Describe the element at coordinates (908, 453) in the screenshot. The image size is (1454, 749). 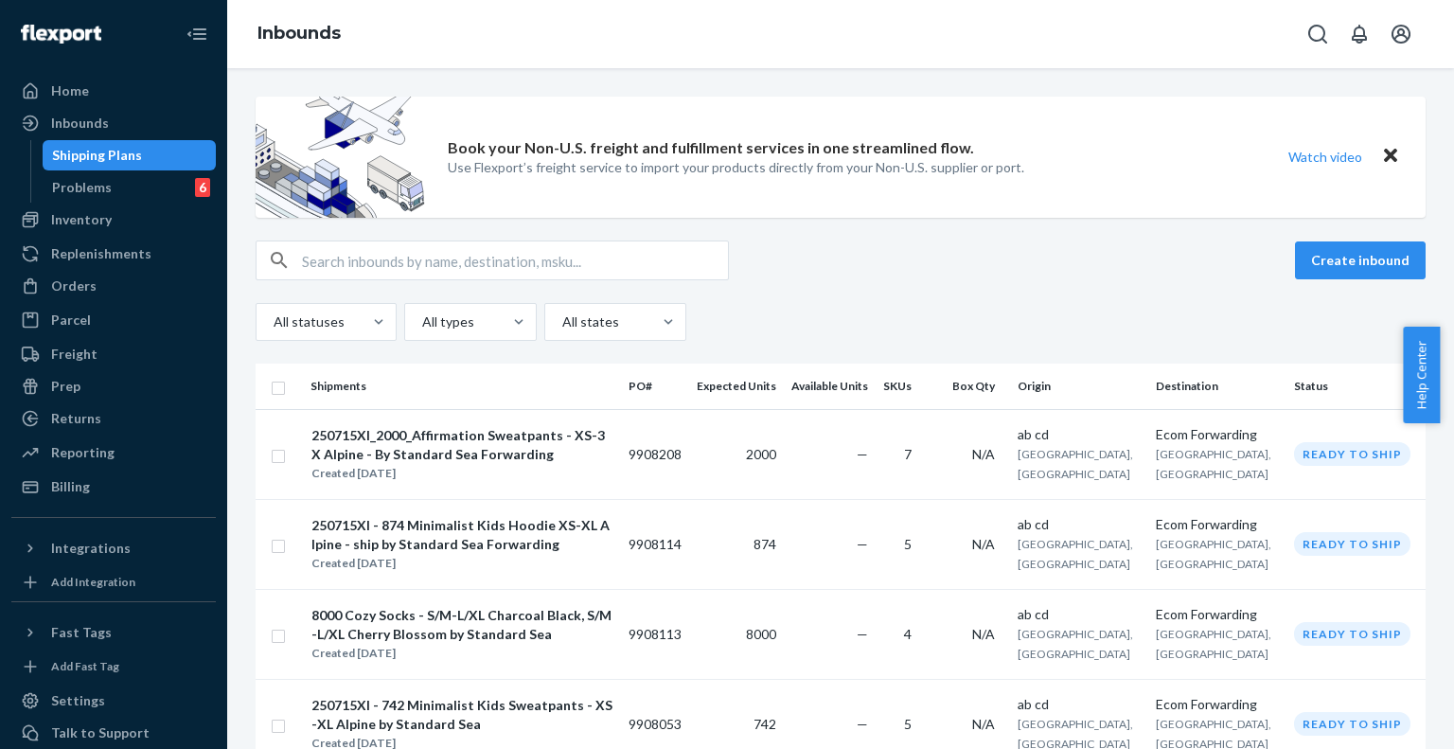
I see `span: 7` at that location.